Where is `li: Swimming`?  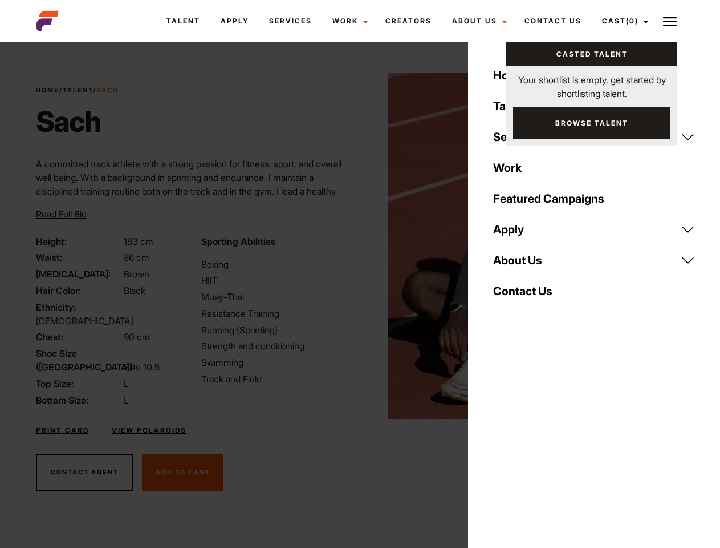 li: Swimming is located at coordinates (277, 362).